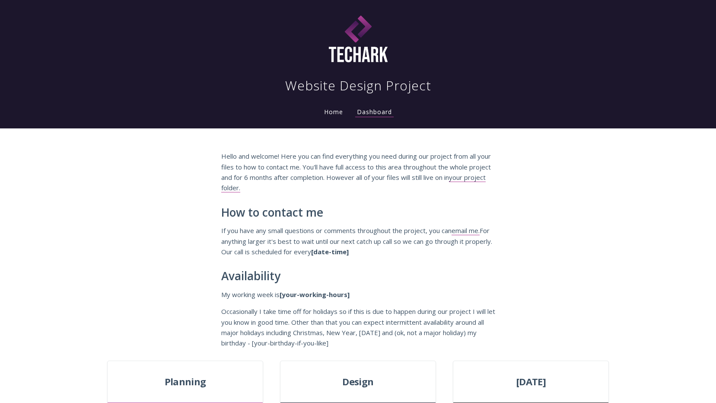 The image size is (716, 403). What do you see at coordinates (358, 86) in the screenshot?
I see `h1: Website Design Project` at bounding box center [358, 86].